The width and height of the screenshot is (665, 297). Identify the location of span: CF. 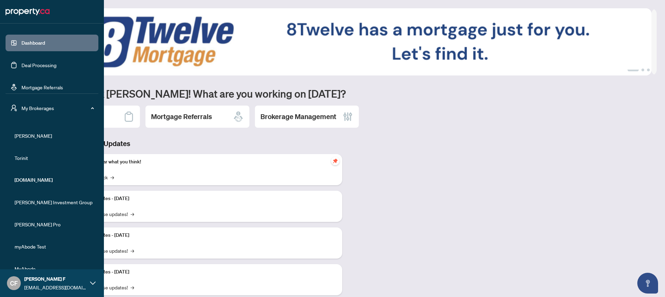
(14, 283).